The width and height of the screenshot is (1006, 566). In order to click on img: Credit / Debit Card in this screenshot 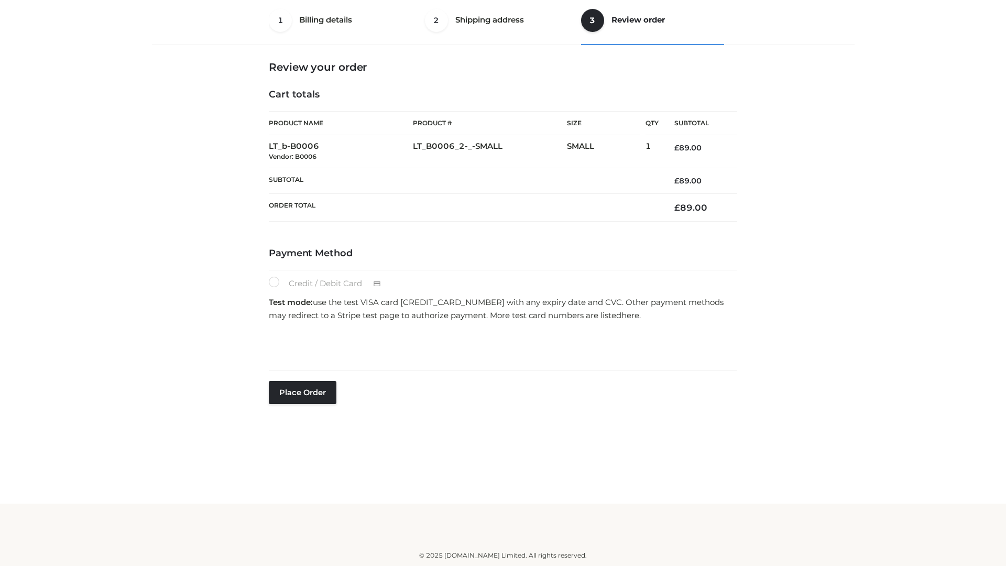, I will do `click(377, 284)`.